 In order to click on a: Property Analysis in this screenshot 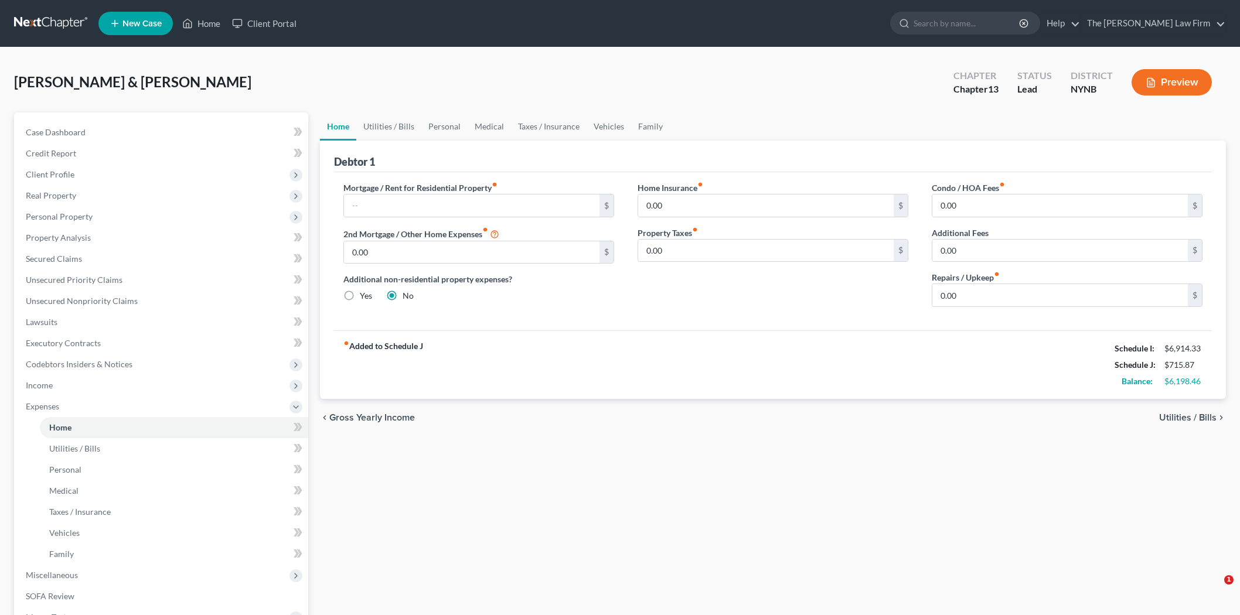, I will do `click(162, 238)`.